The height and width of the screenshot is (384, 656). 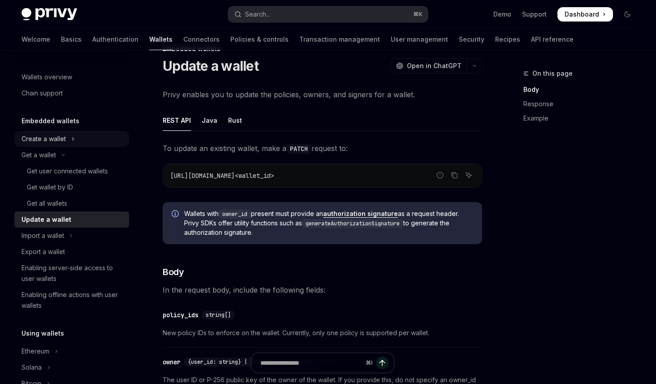 What do you see at coordinates (211, 66) in the screenshot?
I see `h1: Update a wallet` at bounding box center [211, 66].